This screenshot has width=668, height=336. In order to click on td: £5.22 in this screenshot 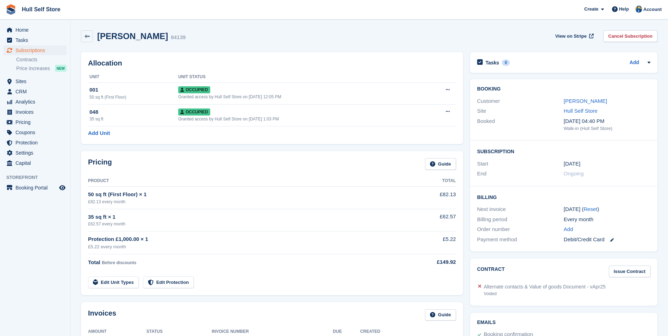, I will do `click(428, 243)`.